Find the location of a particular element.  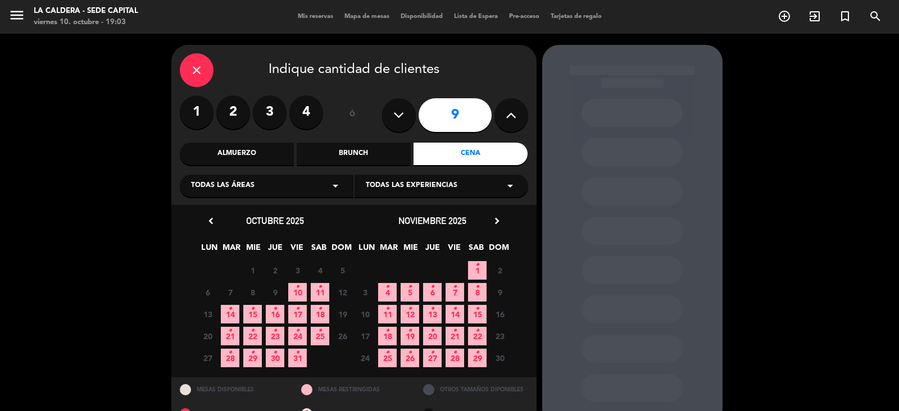

div: OTROS TAMAÑOS DIPONIBLES is located at coordinates (476, 390).